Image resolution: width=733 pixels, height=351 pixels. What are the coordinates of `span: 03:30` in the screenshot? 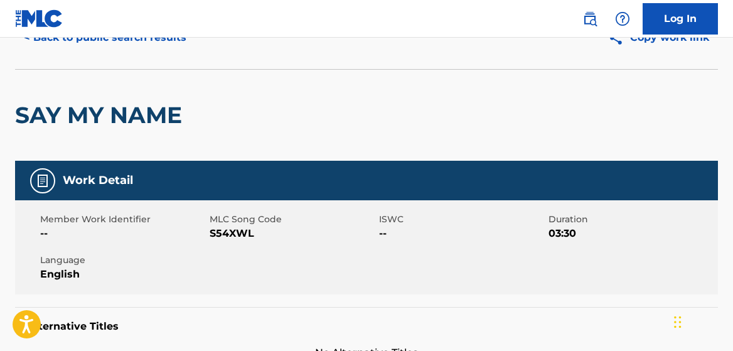 It's located at (632, 234).